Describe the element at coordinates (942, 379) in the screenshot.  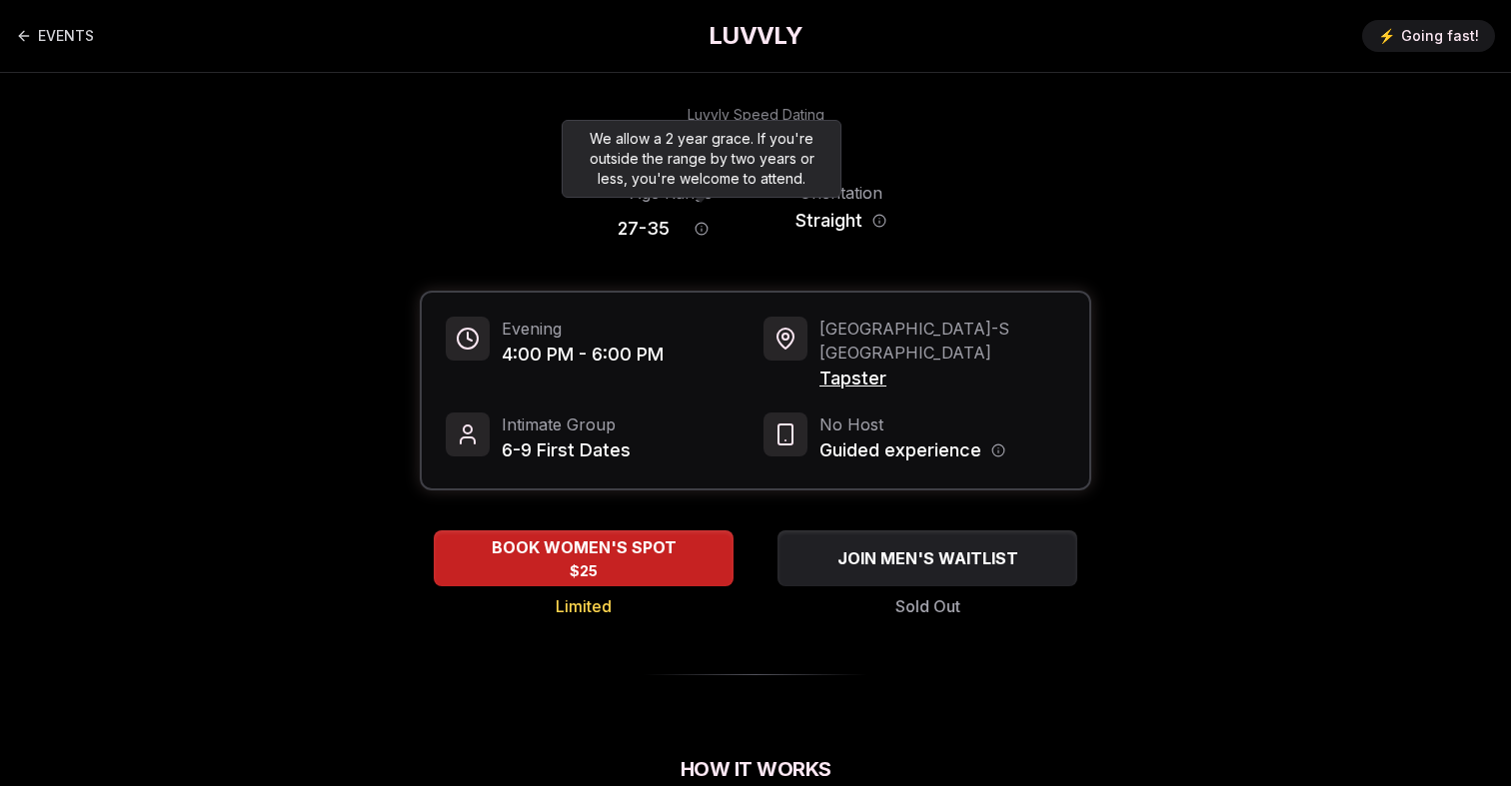
I see `span: Tapster` at that location.